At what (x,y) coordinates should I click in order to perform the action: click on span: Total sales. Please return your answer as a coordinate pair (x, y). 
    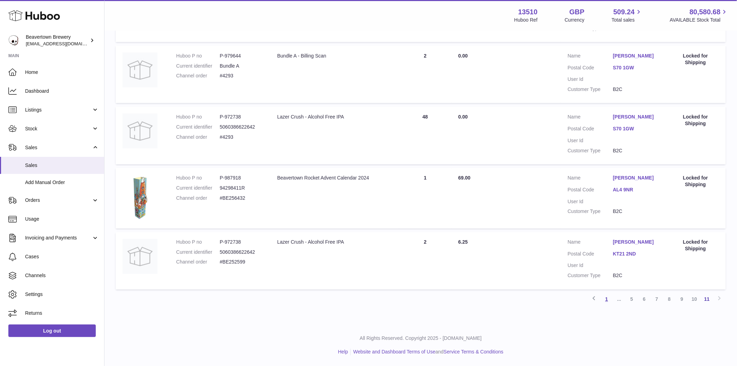
    Looking at the image, I should click on (627, 20).